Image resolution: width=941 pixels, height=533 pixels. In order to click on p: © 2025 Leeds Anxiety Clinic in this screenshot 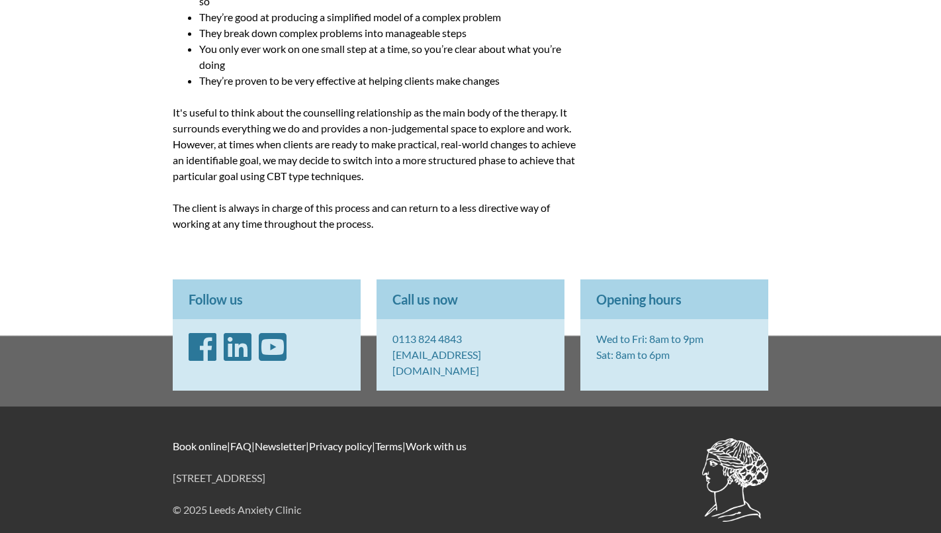, I will do `click(470, 509)`.